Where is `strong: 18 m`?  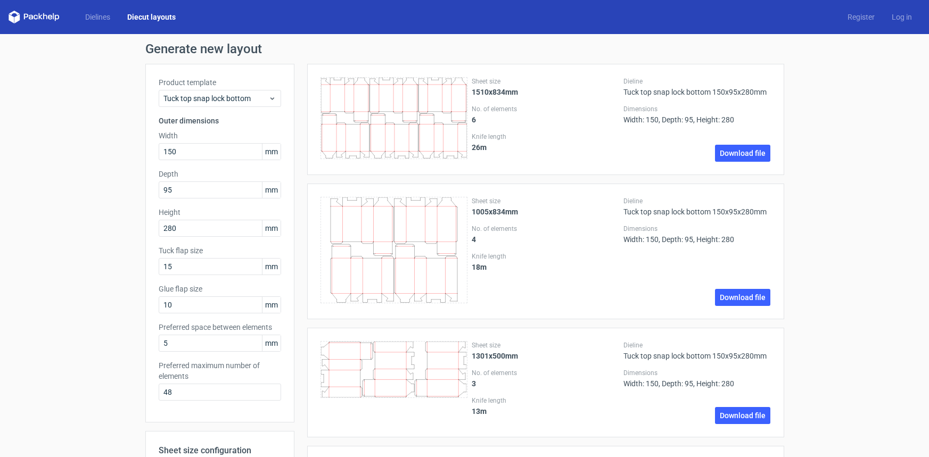
strong: 18 m is located at coordinates (479, 267).